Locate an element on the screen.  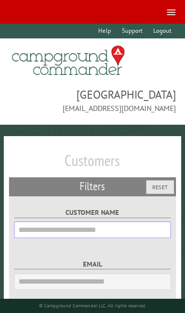
h1: Customers is located at coordinates (92, 164).